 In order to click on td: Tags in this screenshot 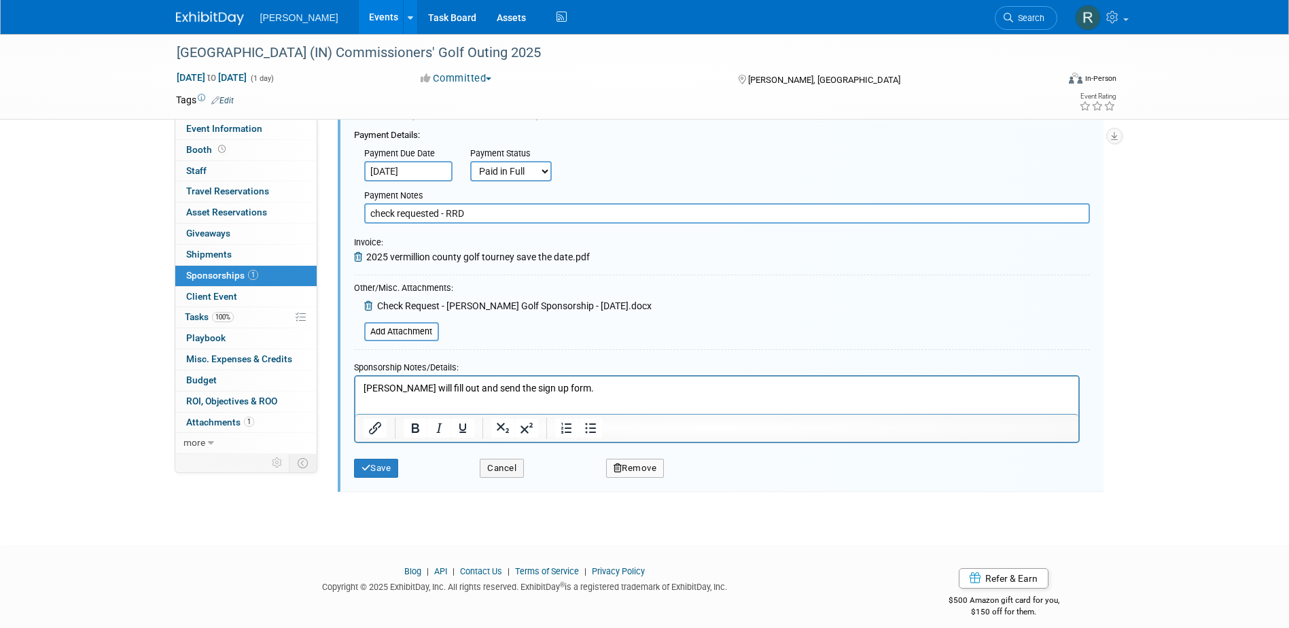, I will do `click(205, 100)`.